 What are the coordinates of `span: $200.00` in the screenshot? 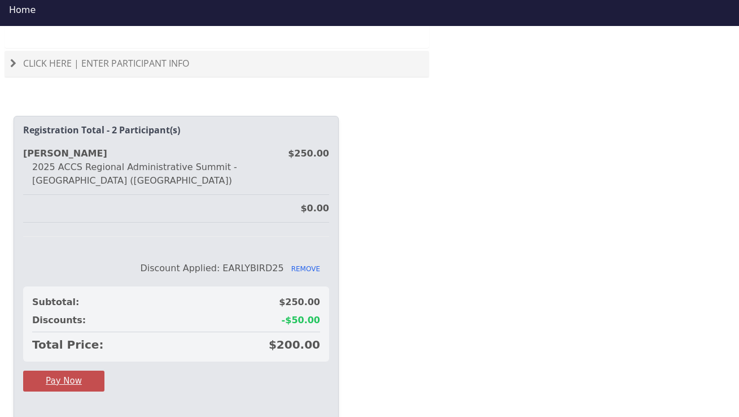 It's located at (294, 345).